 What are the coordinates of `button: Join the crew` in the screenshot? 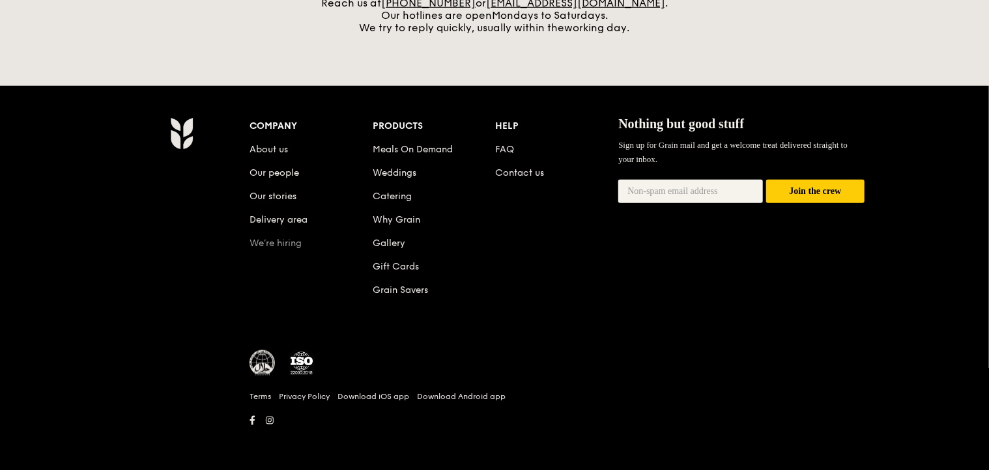 It's located at (815, 192).